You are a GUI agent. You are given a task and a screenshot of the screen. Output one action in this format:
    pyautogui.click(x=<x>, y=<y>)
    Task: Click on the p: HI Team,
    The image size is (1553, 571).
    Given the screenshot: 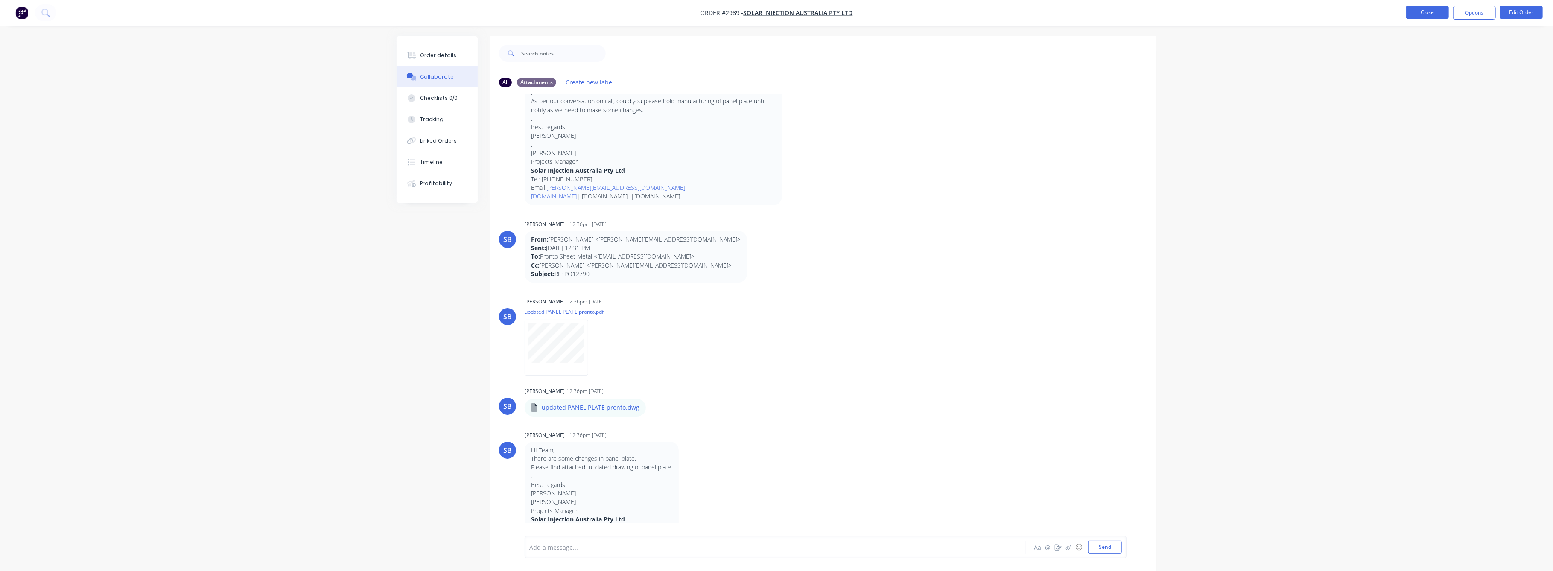 What is the action you would take?
    pyautogui.click(x=601, y=450)
    